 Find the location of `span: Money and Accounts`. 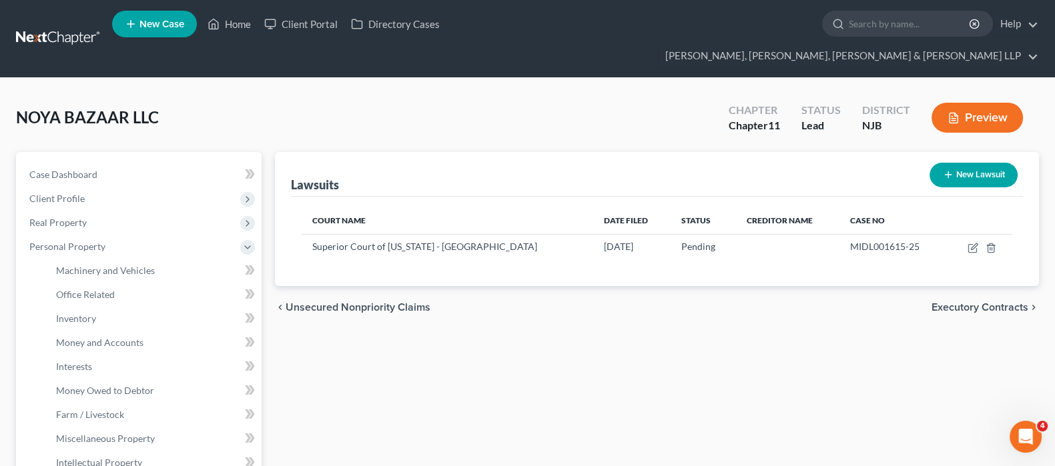

span: Money and Accounts is located at coordinates (99, 342).